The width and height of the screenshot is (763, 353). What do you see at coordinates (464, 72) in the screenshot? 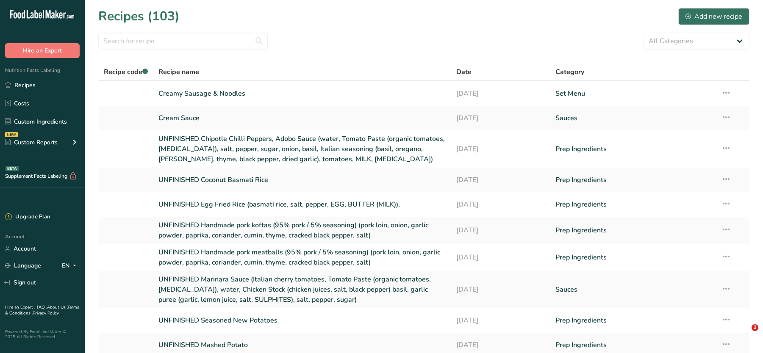
I see `span: Date` at bounding box center [464, 72].